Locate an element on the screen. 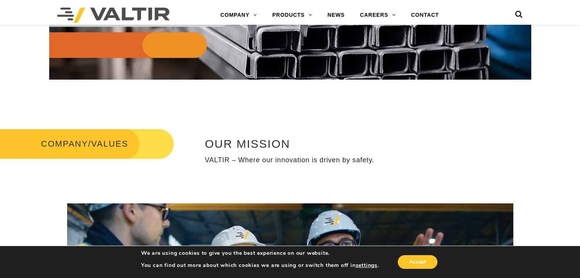  a: CONTACT is located at coordinates (425, 15).